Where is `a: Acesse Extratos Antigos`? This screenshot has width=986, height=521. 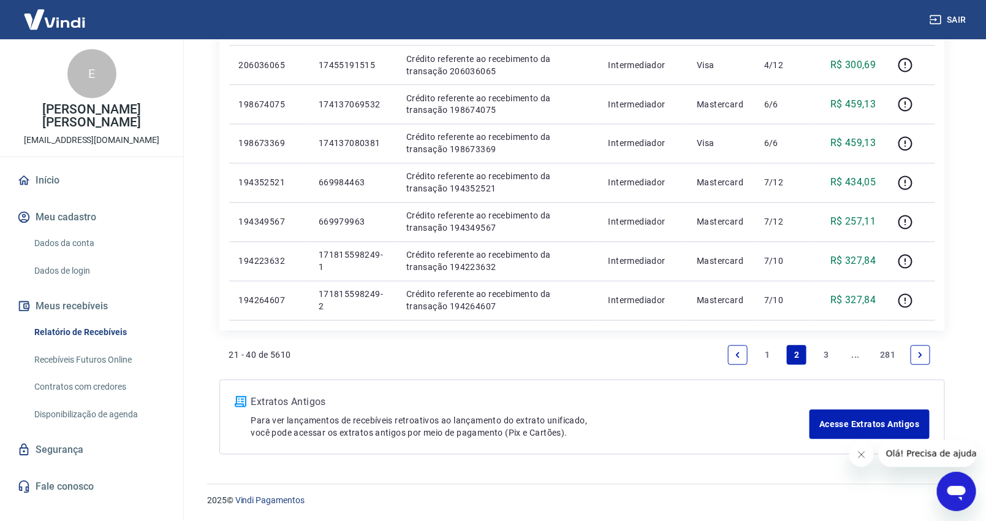
a: Acesse Extratos Antigos is located at coordinates (869, 424).